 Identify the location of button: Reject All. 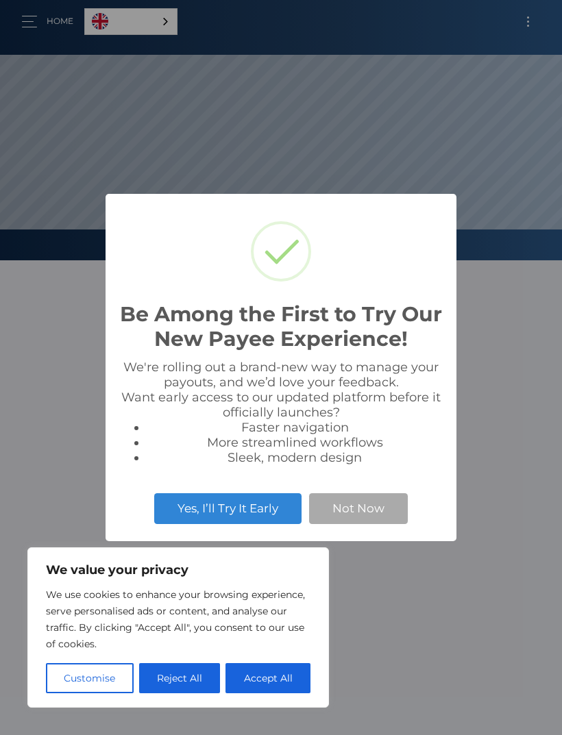
(180, 678).